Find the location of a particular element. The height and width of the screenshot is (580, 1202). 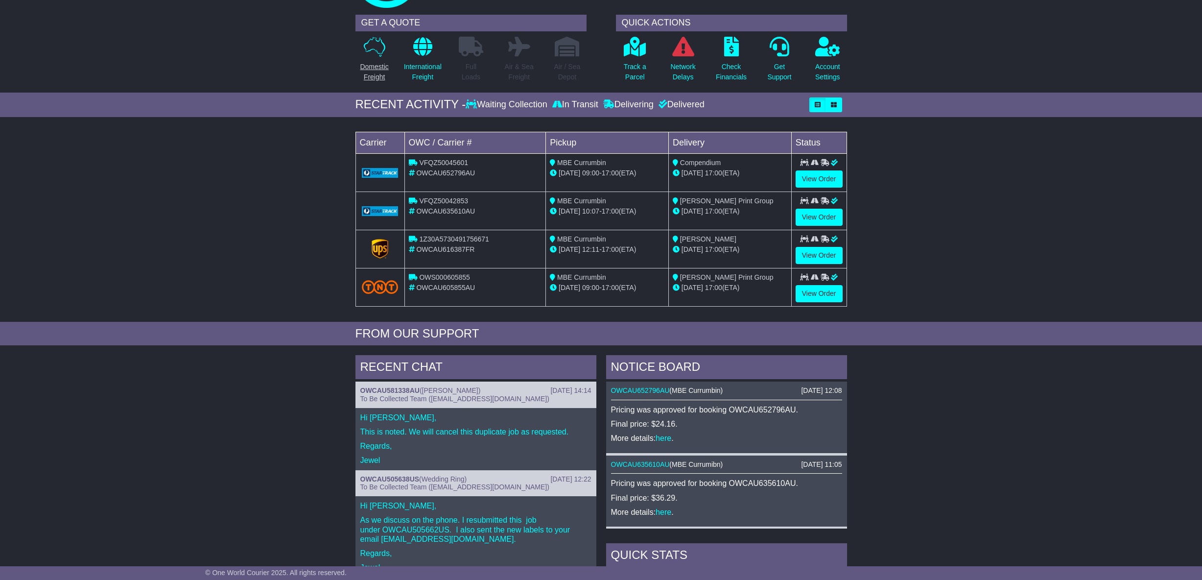

div: Delivering is located at coordinates (628, 105).